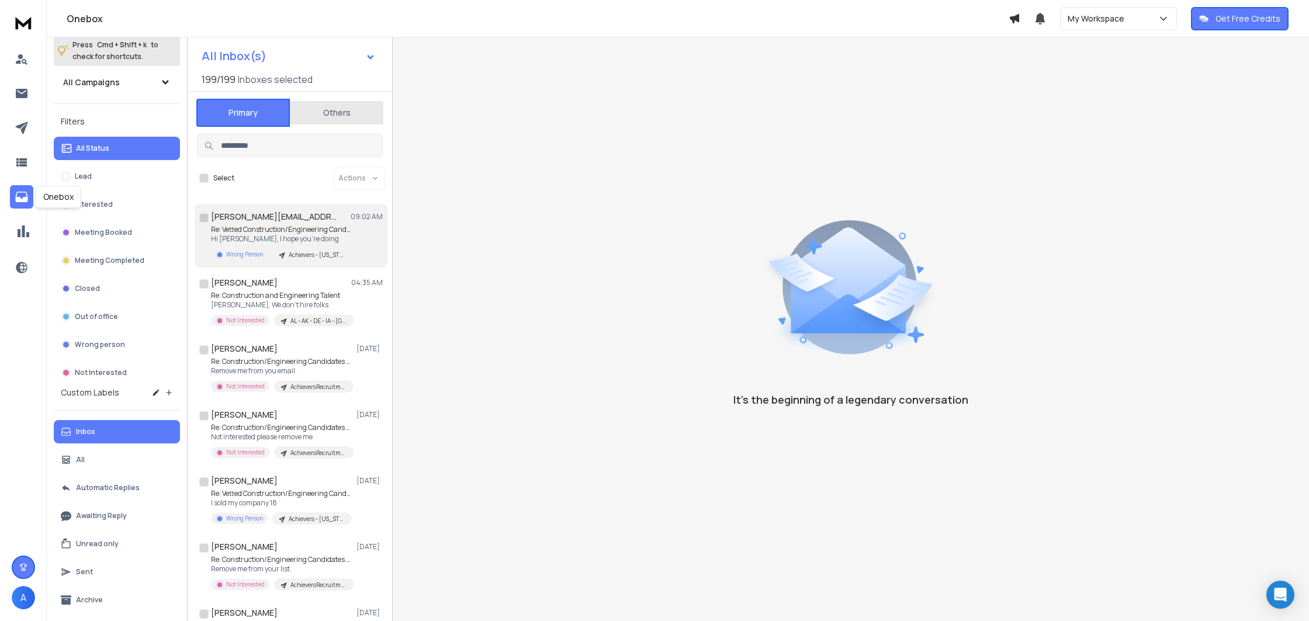 The height and width of the screenshot is (621, 1309). Describe the element at coordinates (80, 460) in the screenshot. I see `p: All` at that location.